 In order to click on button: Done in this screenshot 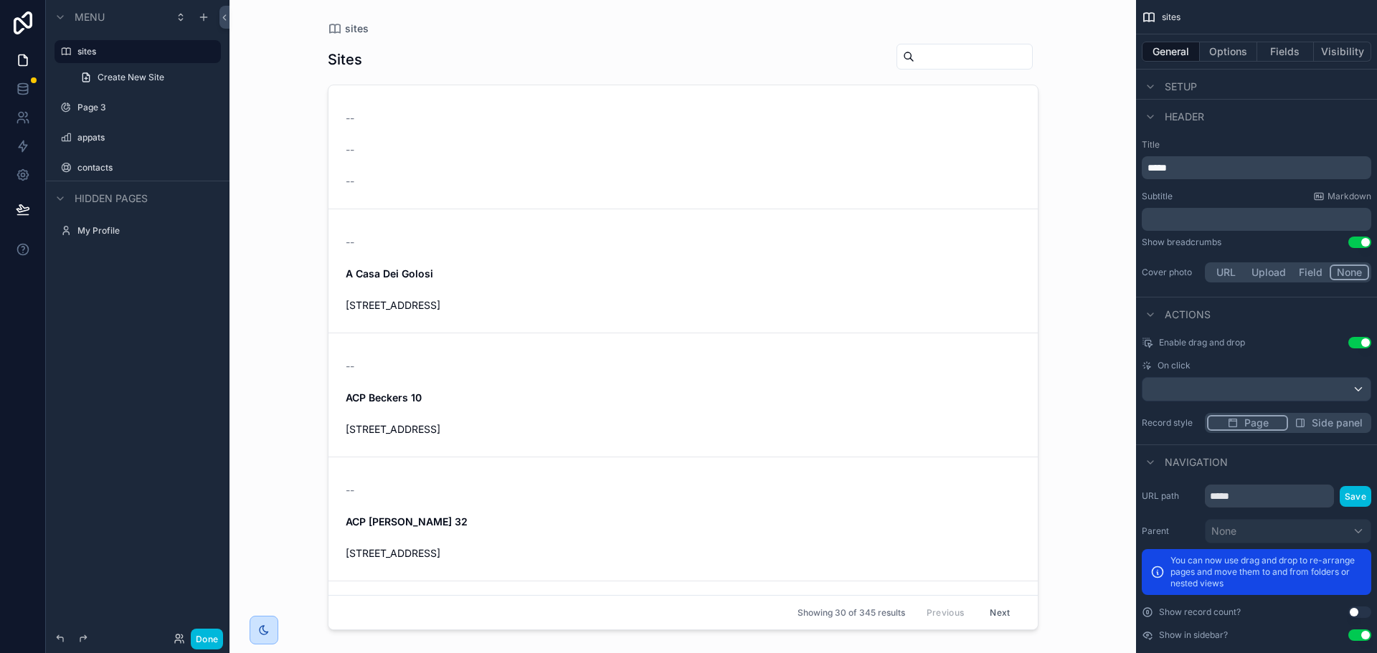, I will do `click(207, 639)`.